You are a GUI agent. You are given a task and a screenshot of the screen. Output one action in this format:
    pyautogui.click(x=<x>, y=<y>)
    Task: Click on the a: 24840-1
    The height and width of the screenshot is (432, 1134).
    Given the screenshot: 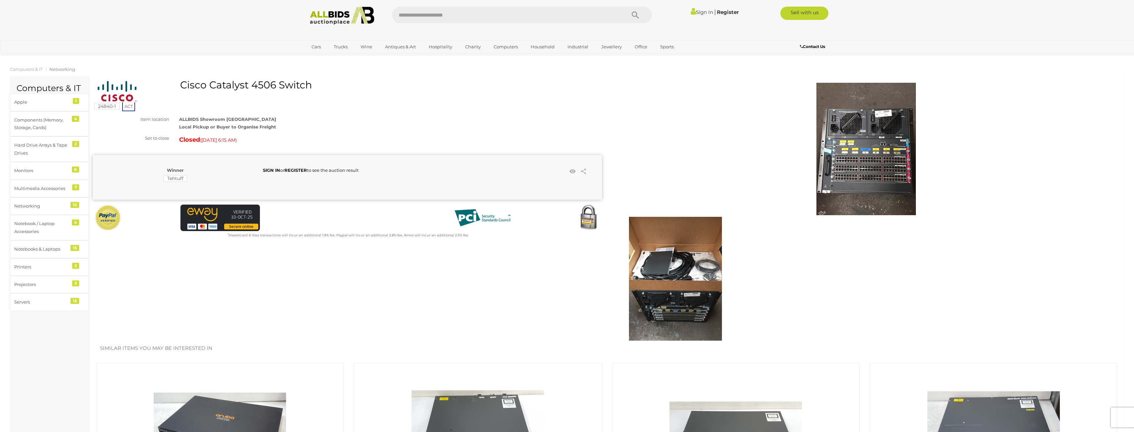 What is the action you would take?
    pyautogui.click(x=107, y=106)
    